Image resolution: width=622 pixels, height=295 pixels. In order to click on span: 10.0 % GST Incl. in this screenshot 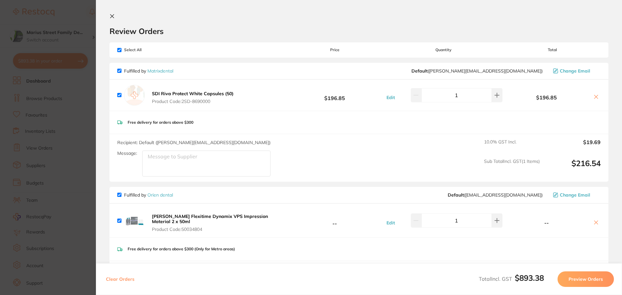, I will do `click(511, 146)`.